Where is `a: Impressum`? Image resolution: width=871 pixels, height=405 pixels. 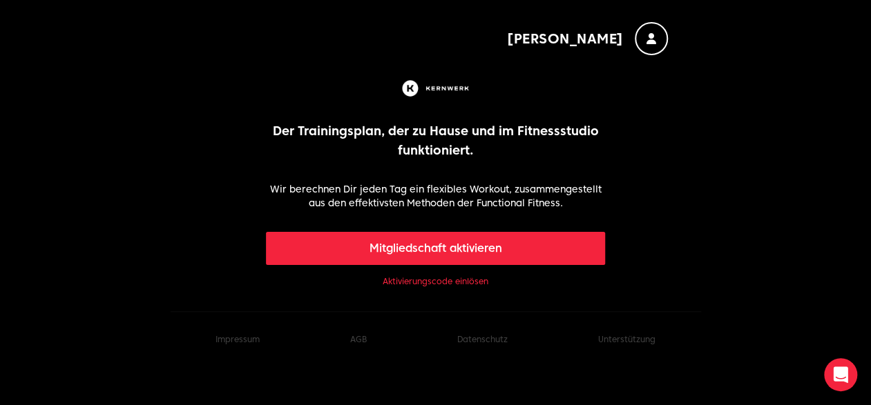
a: Impressum is located at coordinates (238, 339).